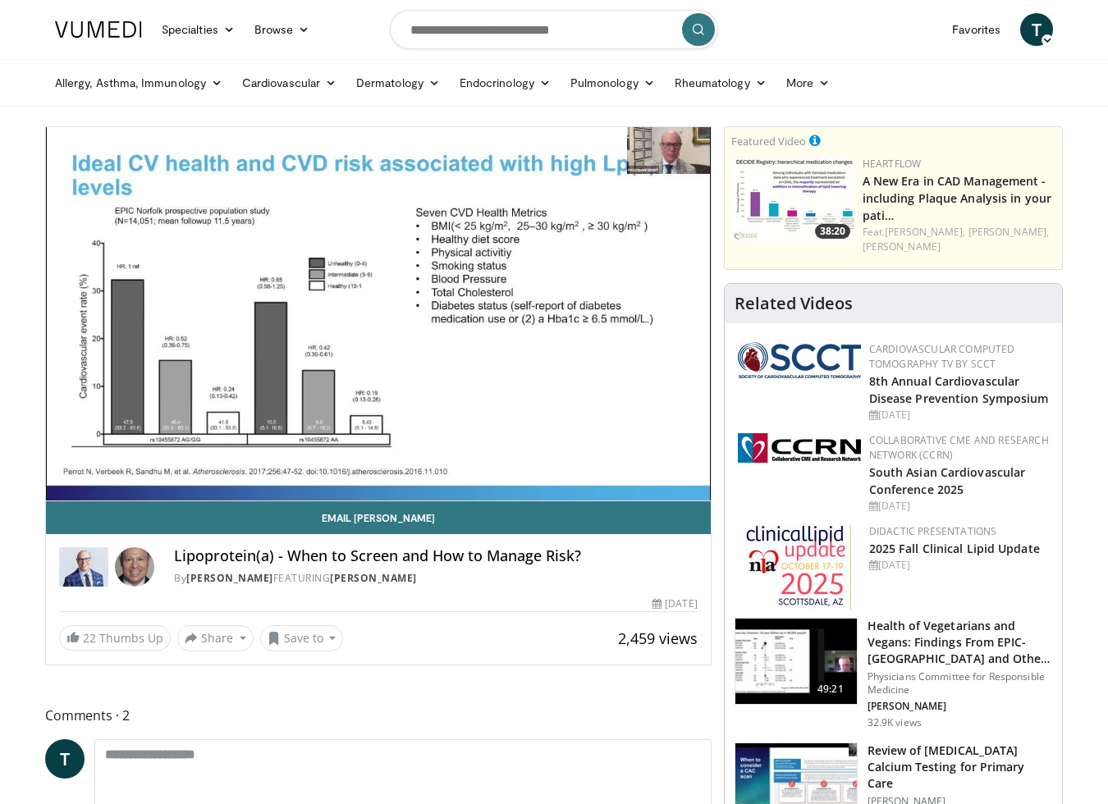 The height and width of the screenshot is (804, 1108). Describe the element at coordinates (612, 83) in the screenshot. I see `a: Pulmonology` at that location.